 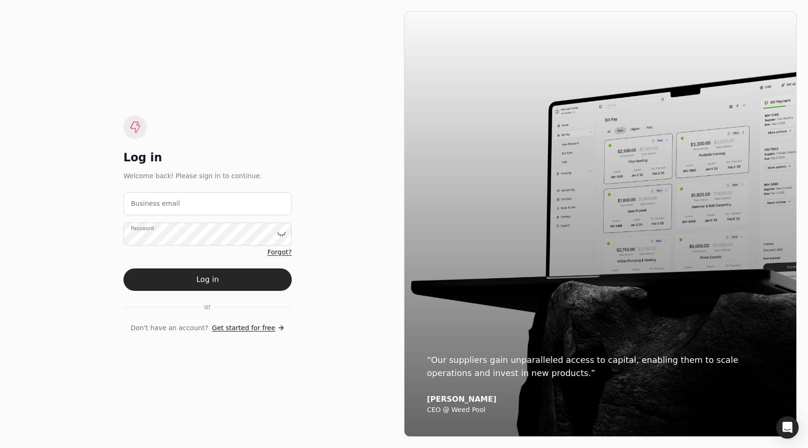 What do you see at coordinates (208, 280) in the screenshot?
I see `button: Log in` at bounding box center [208, 280].